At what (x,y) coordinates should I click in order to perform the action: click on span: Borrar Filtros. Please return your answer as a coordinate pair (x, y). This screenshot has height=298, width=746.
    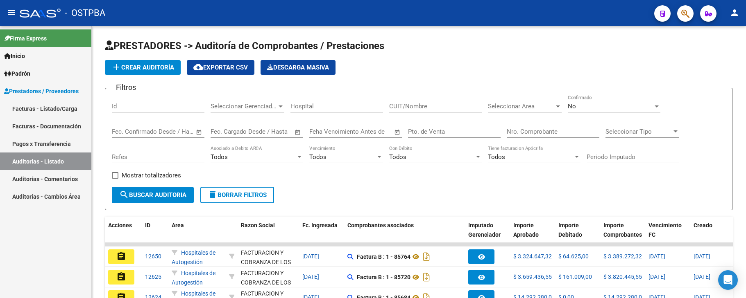
    Looking at the image, I should click on (237, 195).